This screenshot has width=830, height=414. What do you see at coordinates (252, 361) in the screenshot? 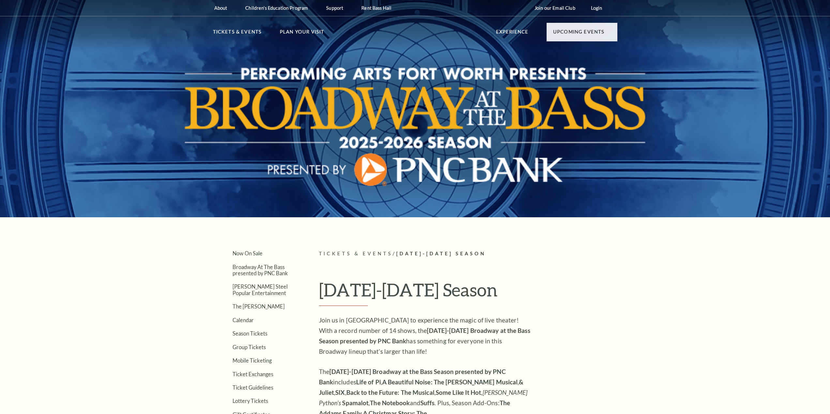
I see `a: Mobile Ticketing` at bounding box center [252, 361].